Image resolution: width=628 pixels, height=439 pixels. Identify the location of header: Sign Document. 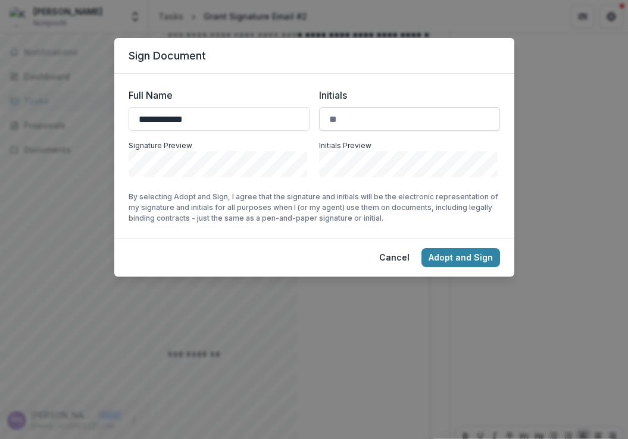
(314, 56).